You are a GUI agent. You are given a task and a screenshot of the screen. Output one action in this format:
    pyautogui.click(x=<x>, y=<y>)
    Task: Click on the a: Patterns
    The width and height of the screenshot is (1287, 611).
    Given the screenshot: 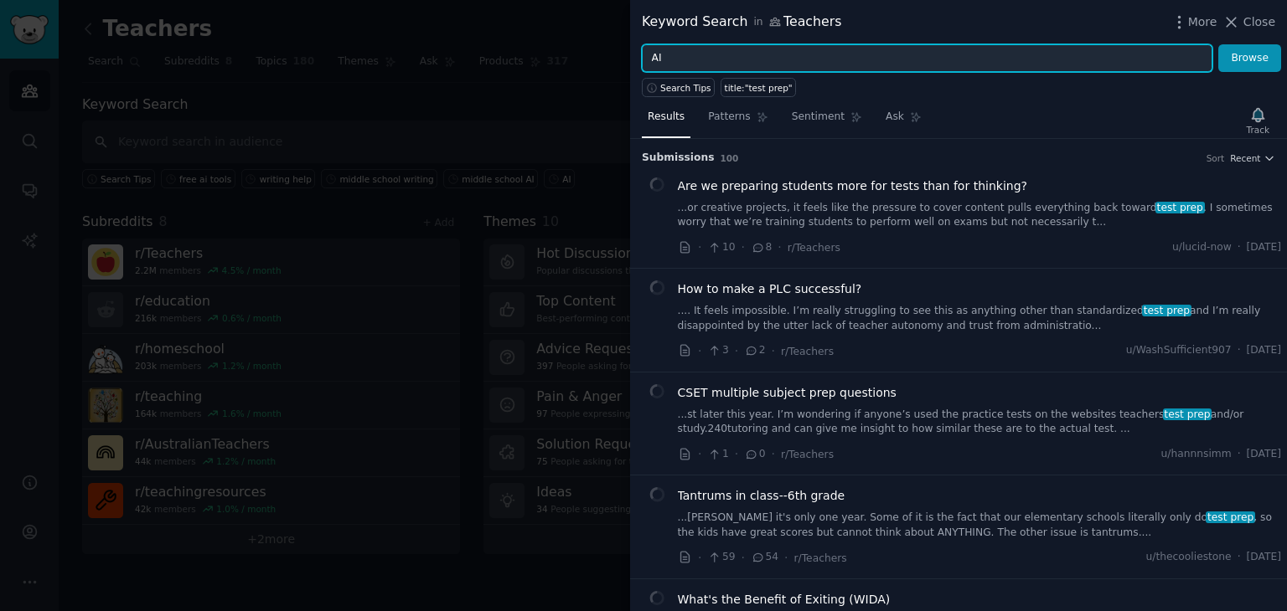 What is the action you would take?
    pyautogui.click(x=737, y=121)
    